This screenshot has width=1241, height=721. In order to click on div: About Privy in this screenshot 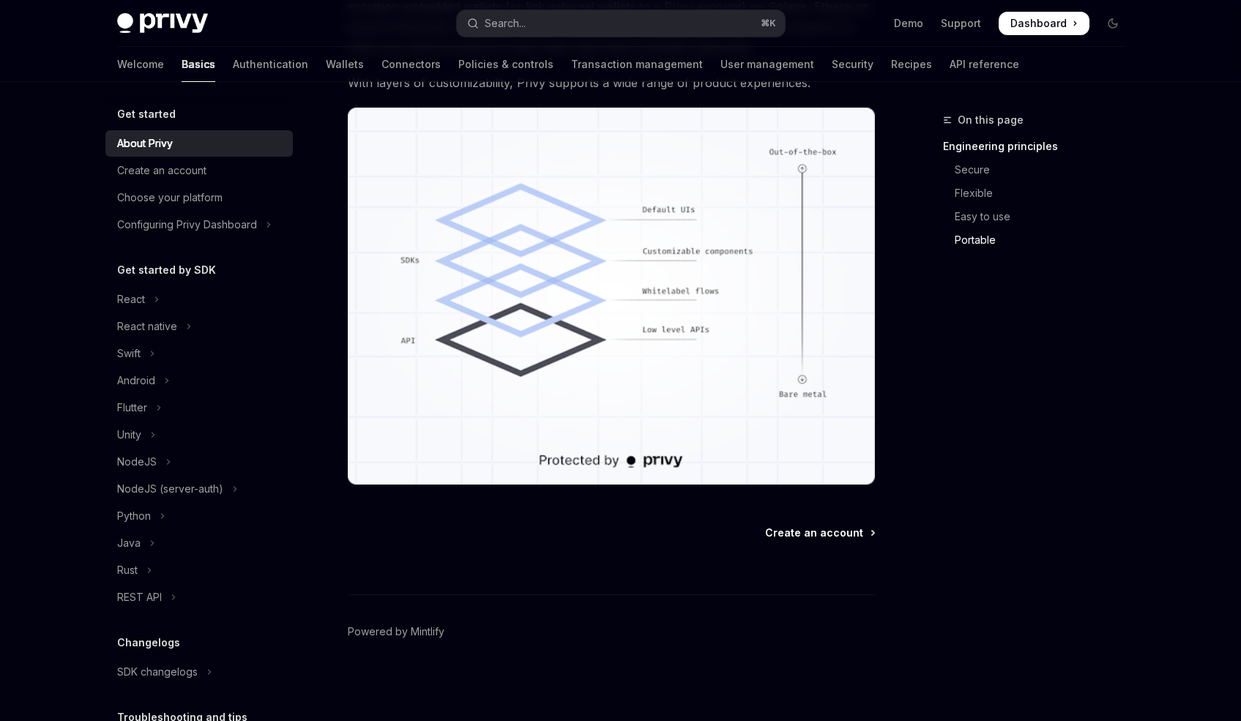, I will do `click(145, 144)`.